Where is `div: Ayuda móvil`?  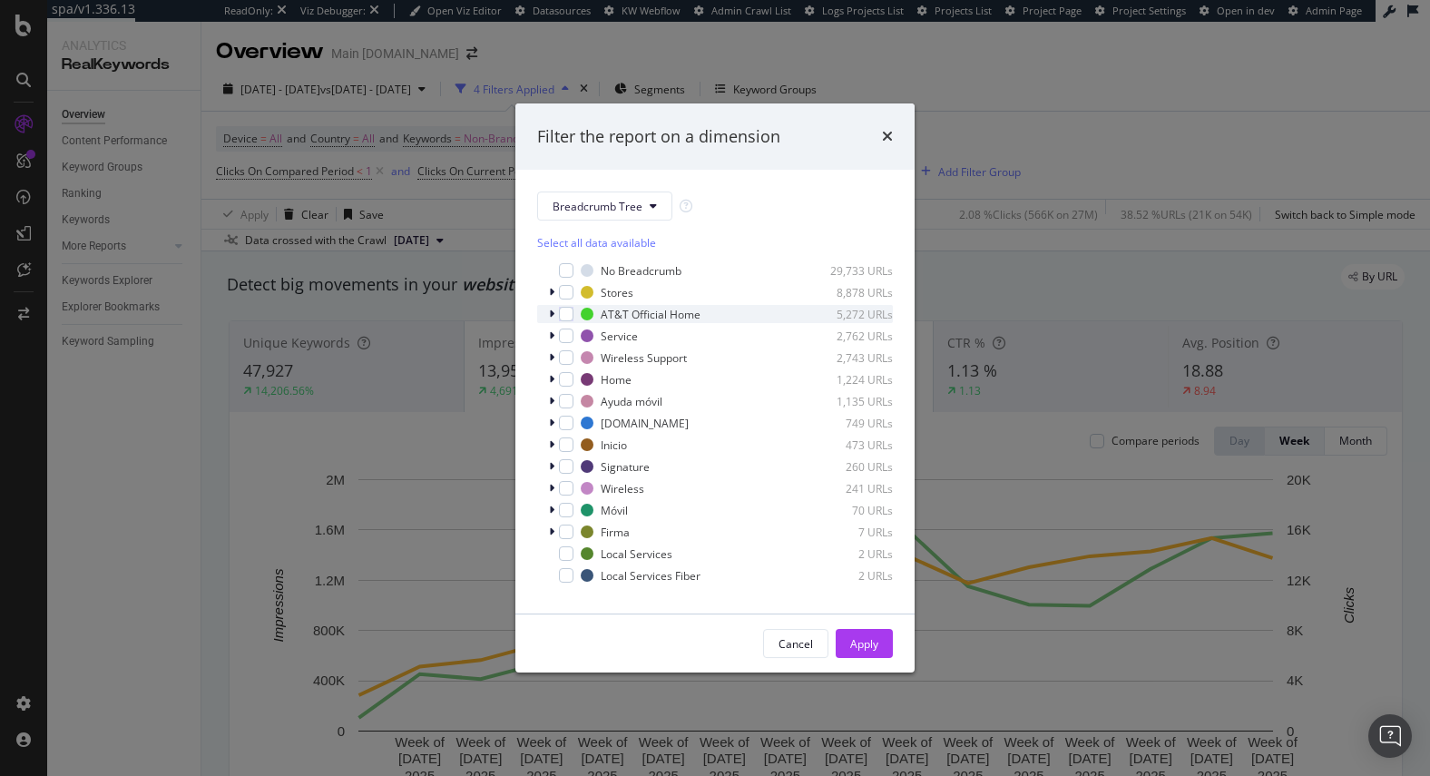 div: Ayuda móvil is located at coordinates (631, 401).